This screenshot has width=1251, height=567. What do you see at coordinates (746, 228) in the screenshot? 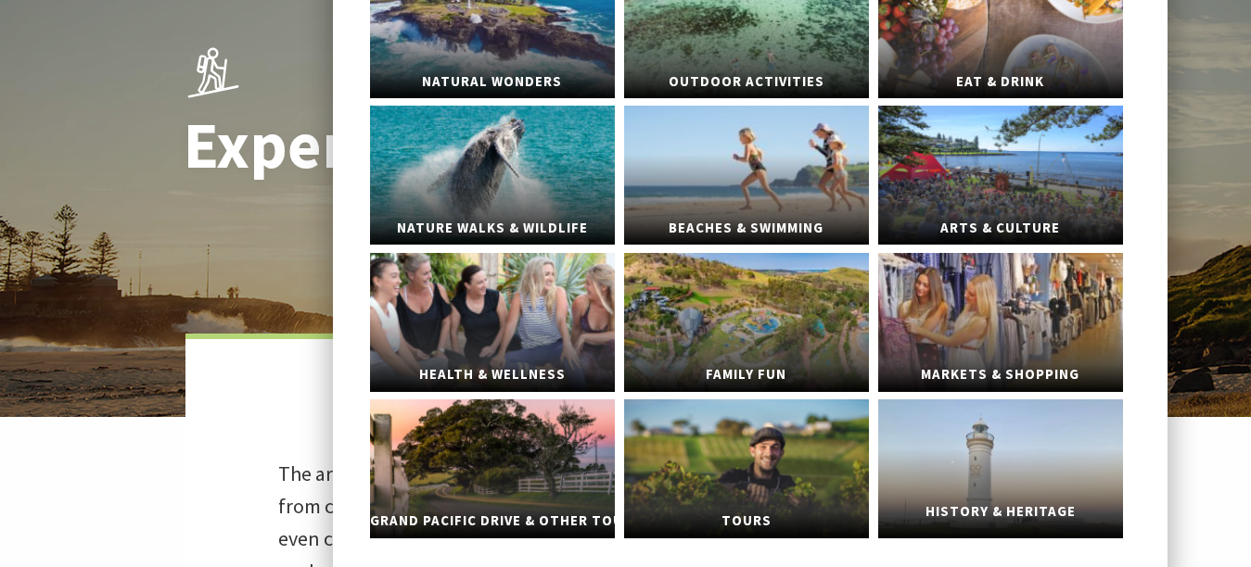
I see `span: Beaches & Swimming` at bounding box center [746, 228].